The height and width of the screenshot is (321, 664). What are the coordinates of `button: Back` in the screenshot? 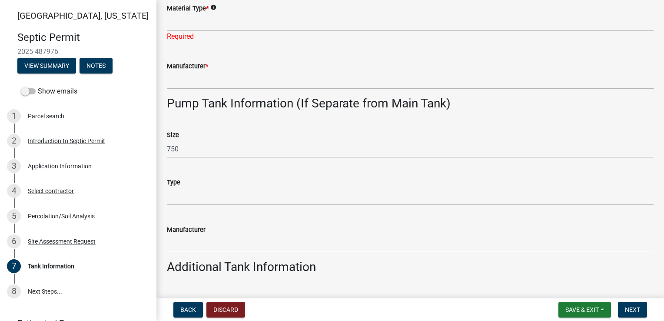 It's located at (188, 309).